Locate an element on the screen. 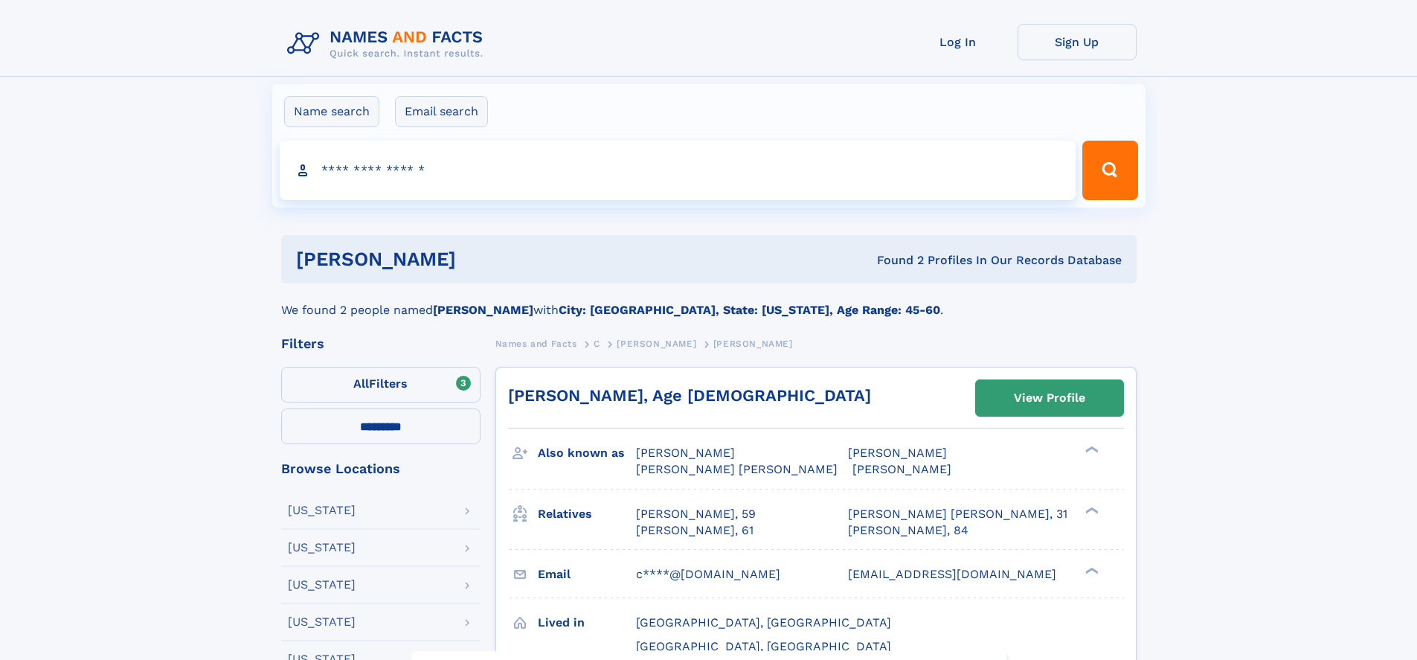 The height and width of the screenshot is (660, 1417). a: Log In is located at coordinates (958, 42).